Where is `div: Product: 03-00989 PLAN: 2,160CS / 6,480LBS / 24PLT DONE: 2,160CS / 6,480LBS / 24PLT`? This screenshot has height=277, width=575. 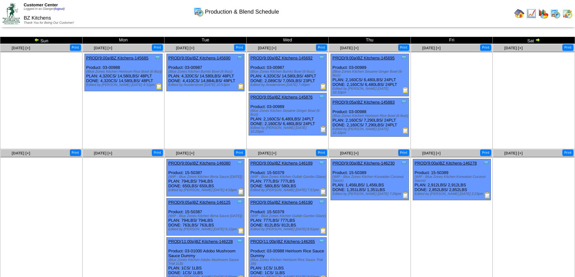 div: Product: 03-00989 PLAN: 2,160CS / 6,480LBS / 24PLT DONE: 2,160CS / 6,480LBS / 24PLT is located at coordinates (370, 75).